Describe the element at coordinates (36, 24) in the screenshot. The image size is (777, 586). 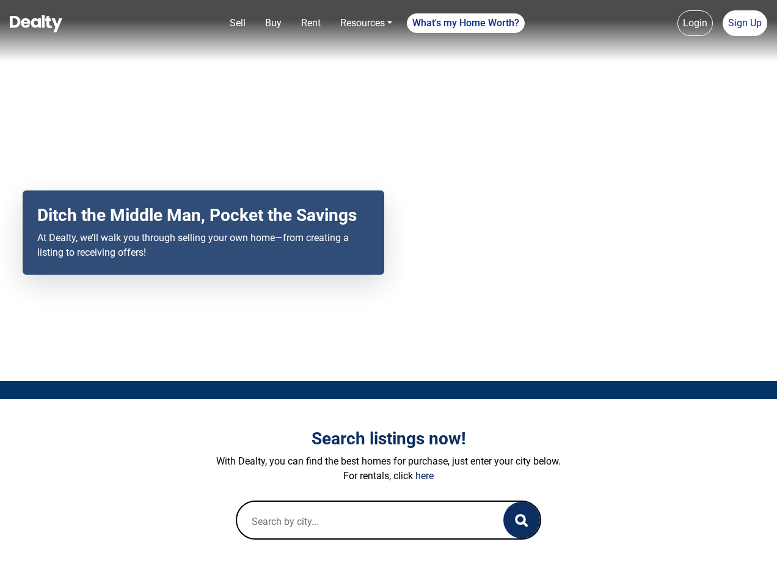
I see `img: Dealty - Buy, Sell & Rent Homes` at that location.